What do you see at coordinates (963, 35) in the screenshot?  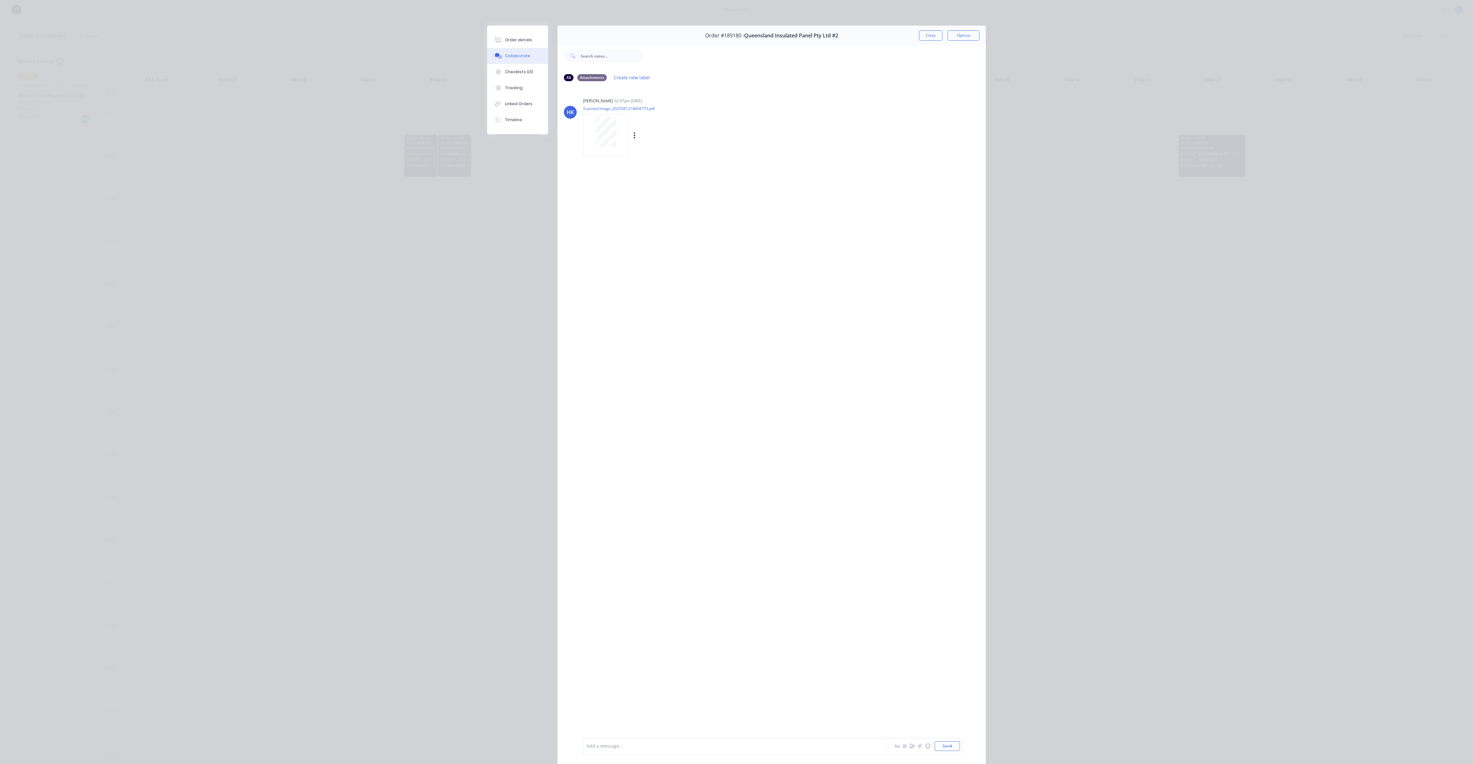 I see `button: Options` at bounding box center [963, 35].